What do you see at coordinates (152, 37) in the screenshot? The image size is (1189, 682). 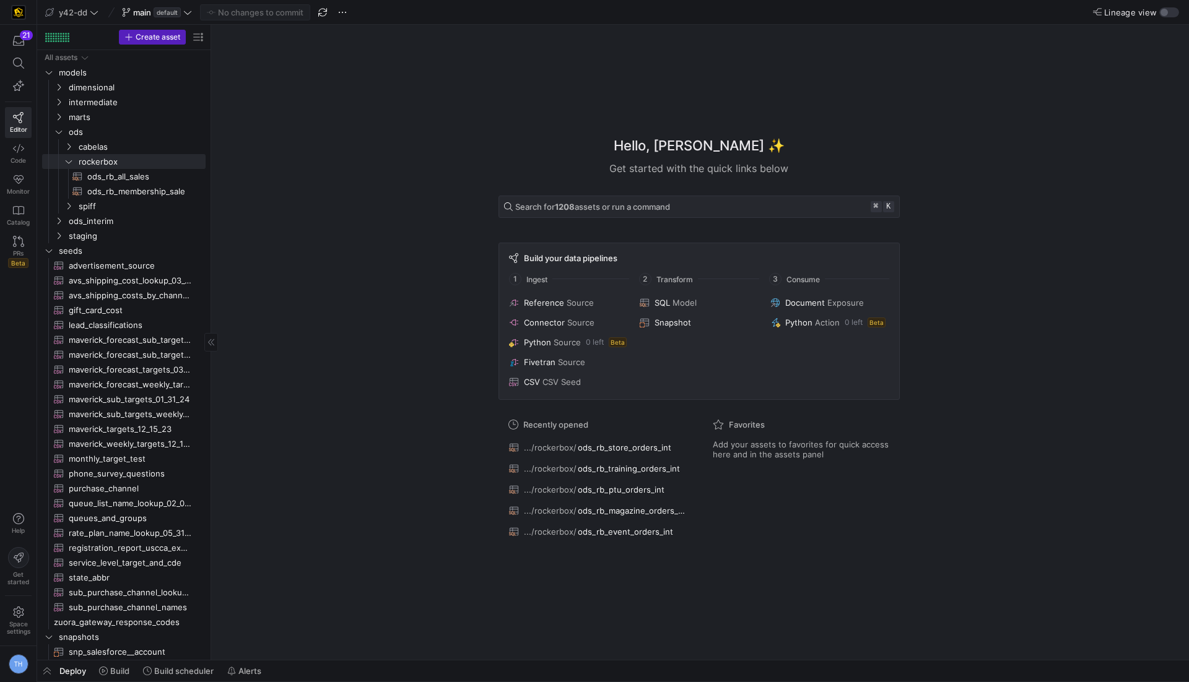 I see `button: Create asset` at bounding box center [152, 37].